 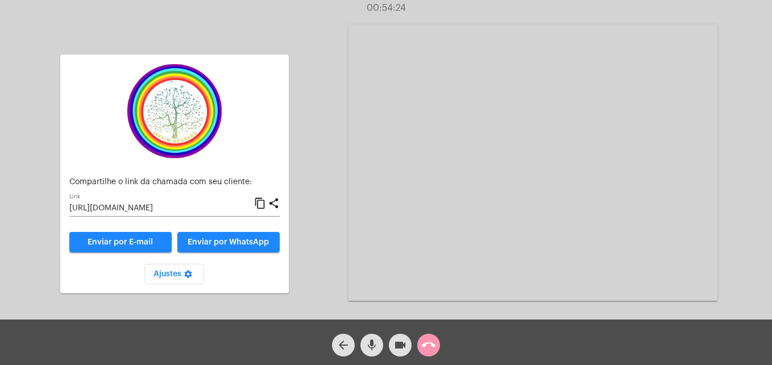 I want to click on a: Enviar por E-mail, so click(x=120, y=242).